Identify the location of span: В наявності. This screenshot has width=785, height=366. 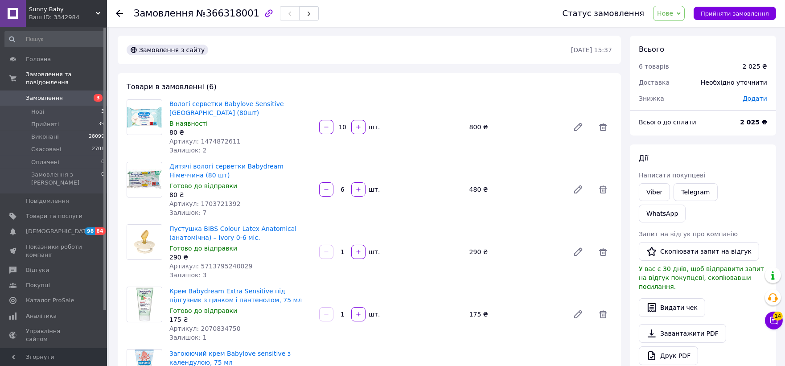
(189, 124).